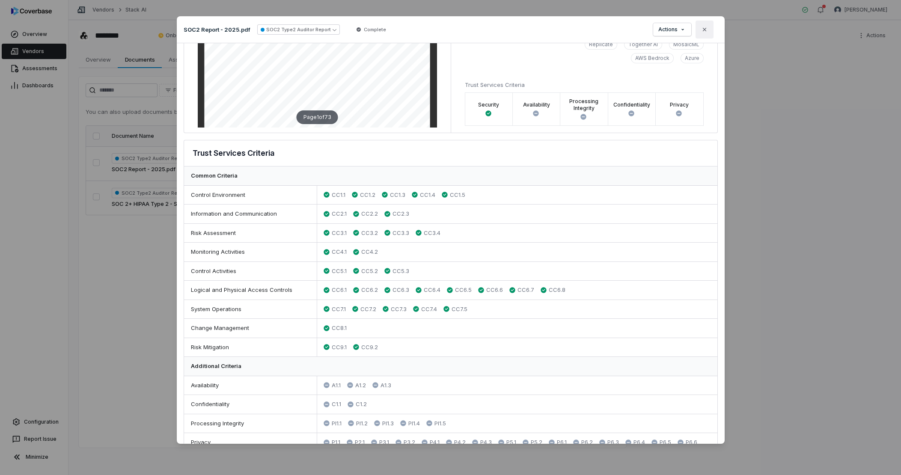  I want to click on span: P3.2, so click(409, 442).